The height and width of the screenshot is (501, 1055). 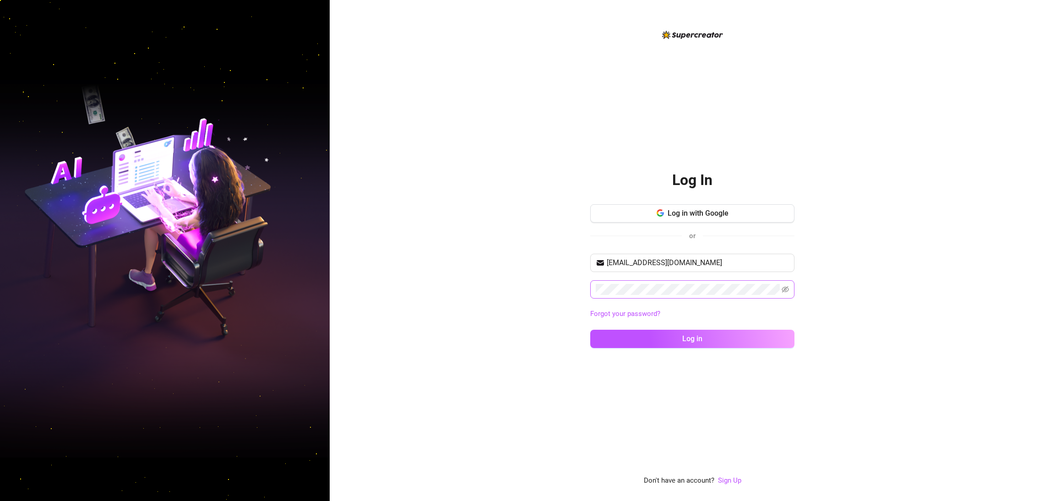 What do you see at coordinates (679, 481) in the screenshot?
I see `span: Don't have an account?` at bounding box center [679, 481].